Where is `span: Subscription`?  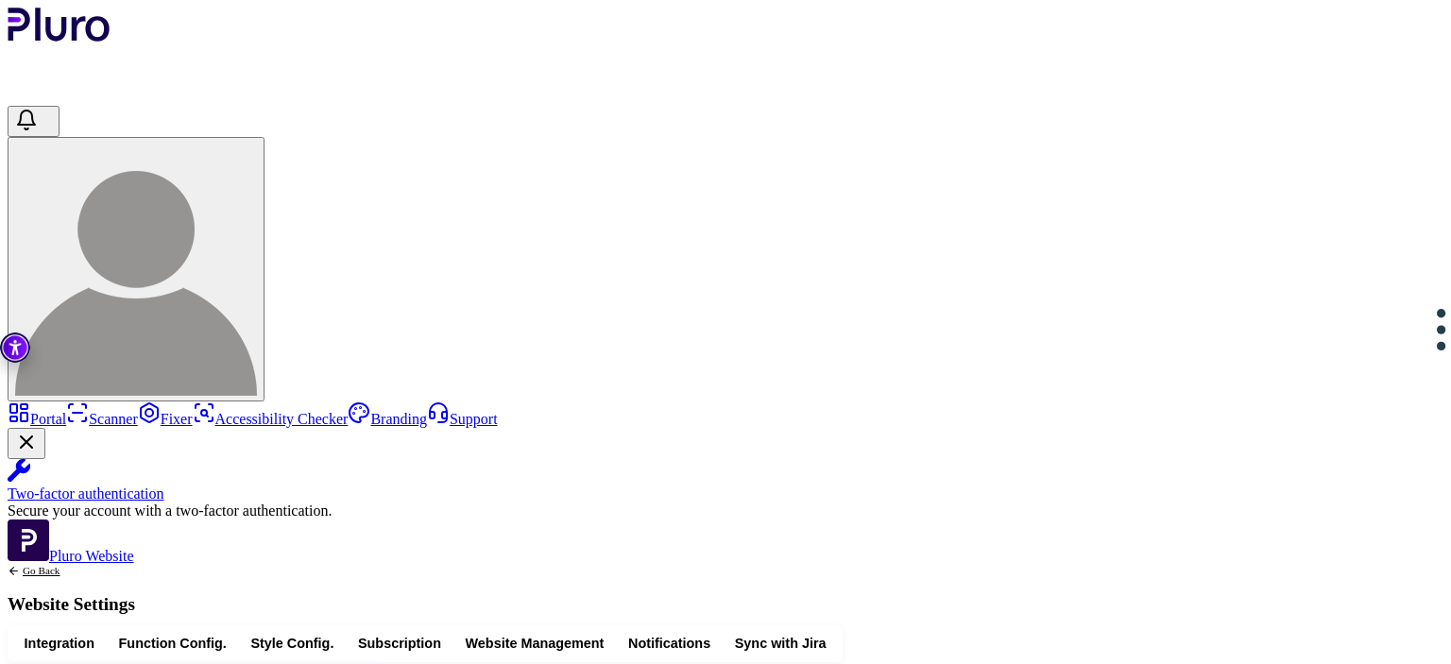
span: Subscription is located at coordinates (400, 643).